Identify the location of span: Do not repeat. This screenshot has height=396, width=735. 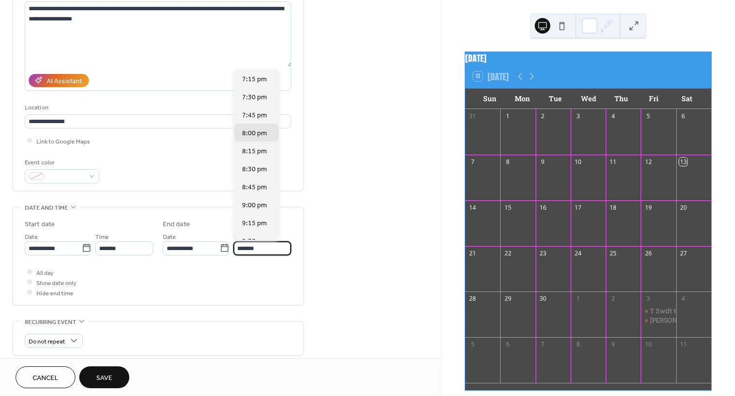
(47, 341).